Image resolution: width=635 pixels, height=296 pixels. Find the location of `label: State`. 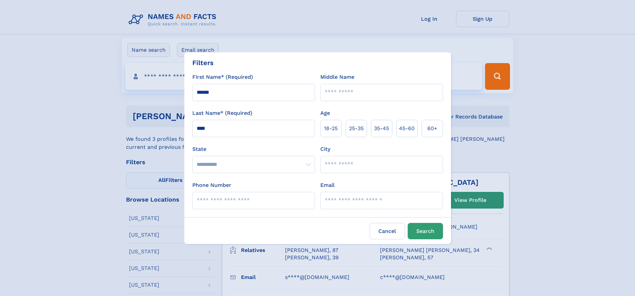

label: State is located at coordinates (254, 149).